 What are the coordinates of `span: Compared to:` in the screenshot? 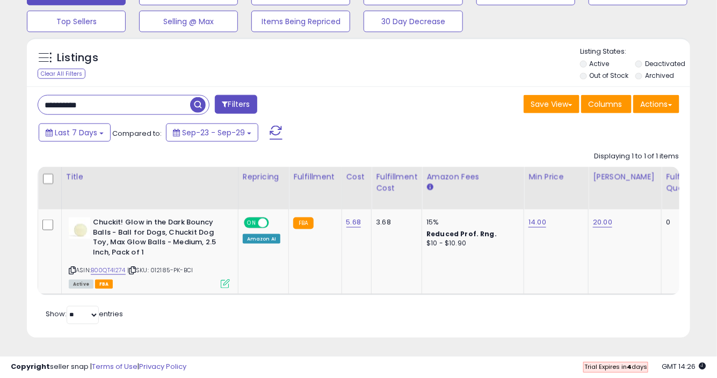 It's located at (137, 133).